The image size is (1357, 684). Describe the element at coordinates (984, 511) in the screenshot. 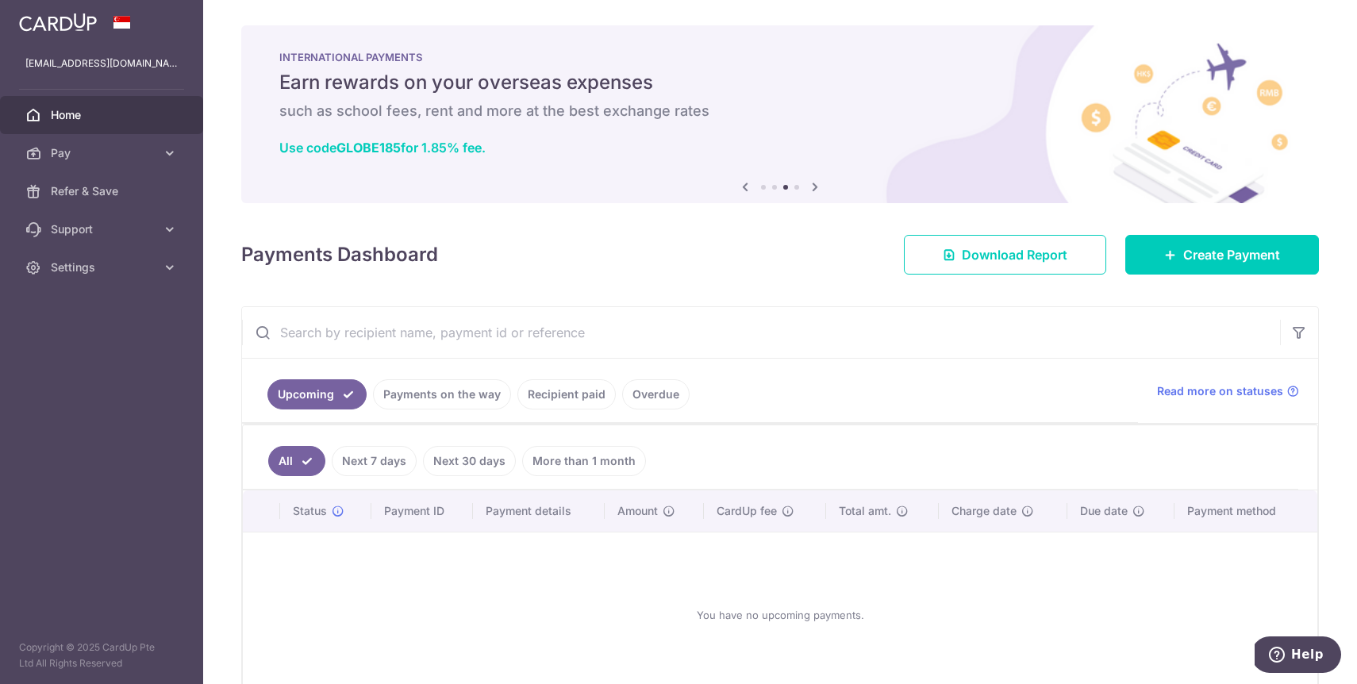

I see `span: Charge date` at that location.